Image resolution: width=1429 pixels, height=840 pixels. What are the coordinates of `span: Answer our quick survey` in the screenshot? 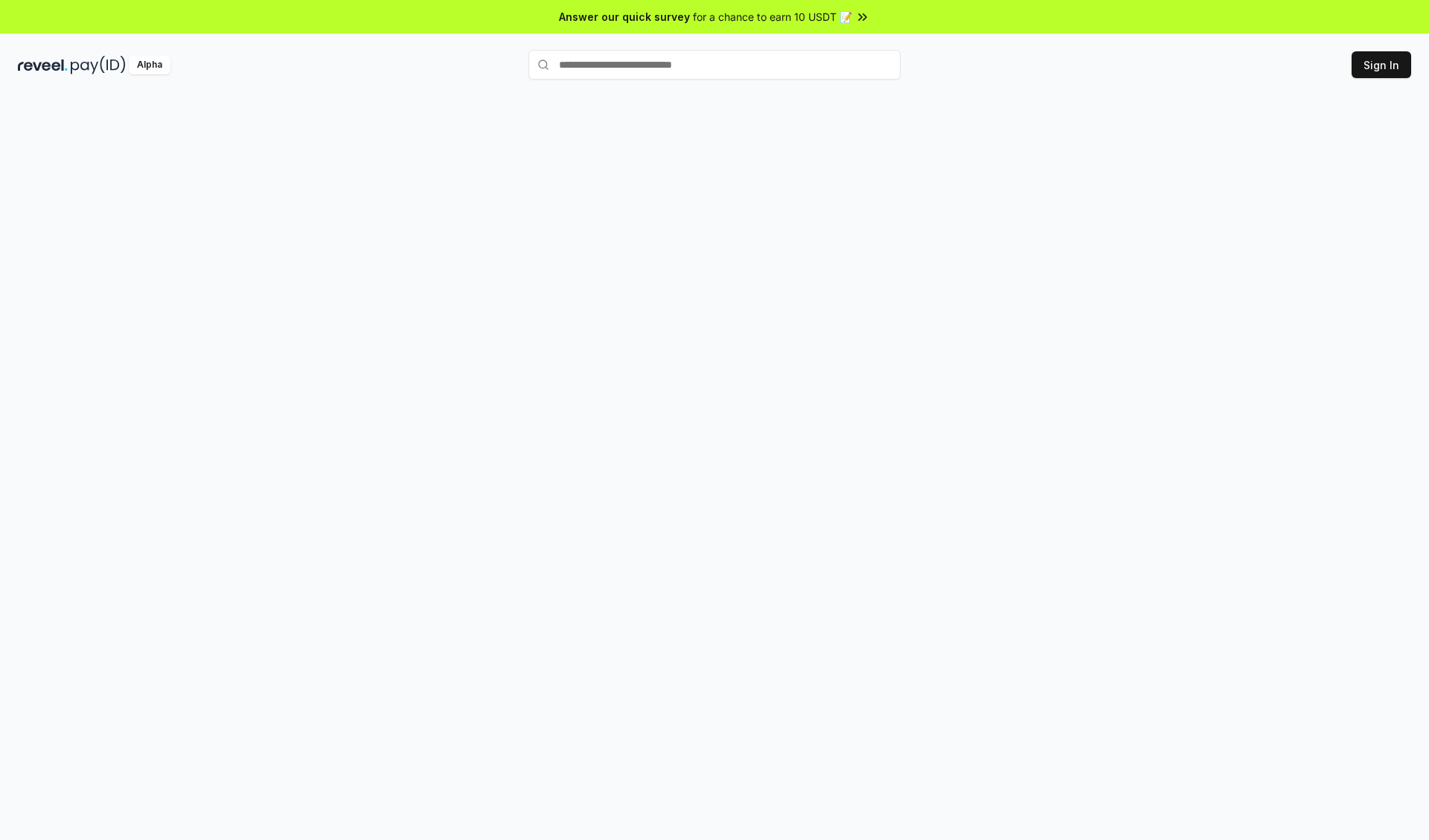 It's located at (625, 17).